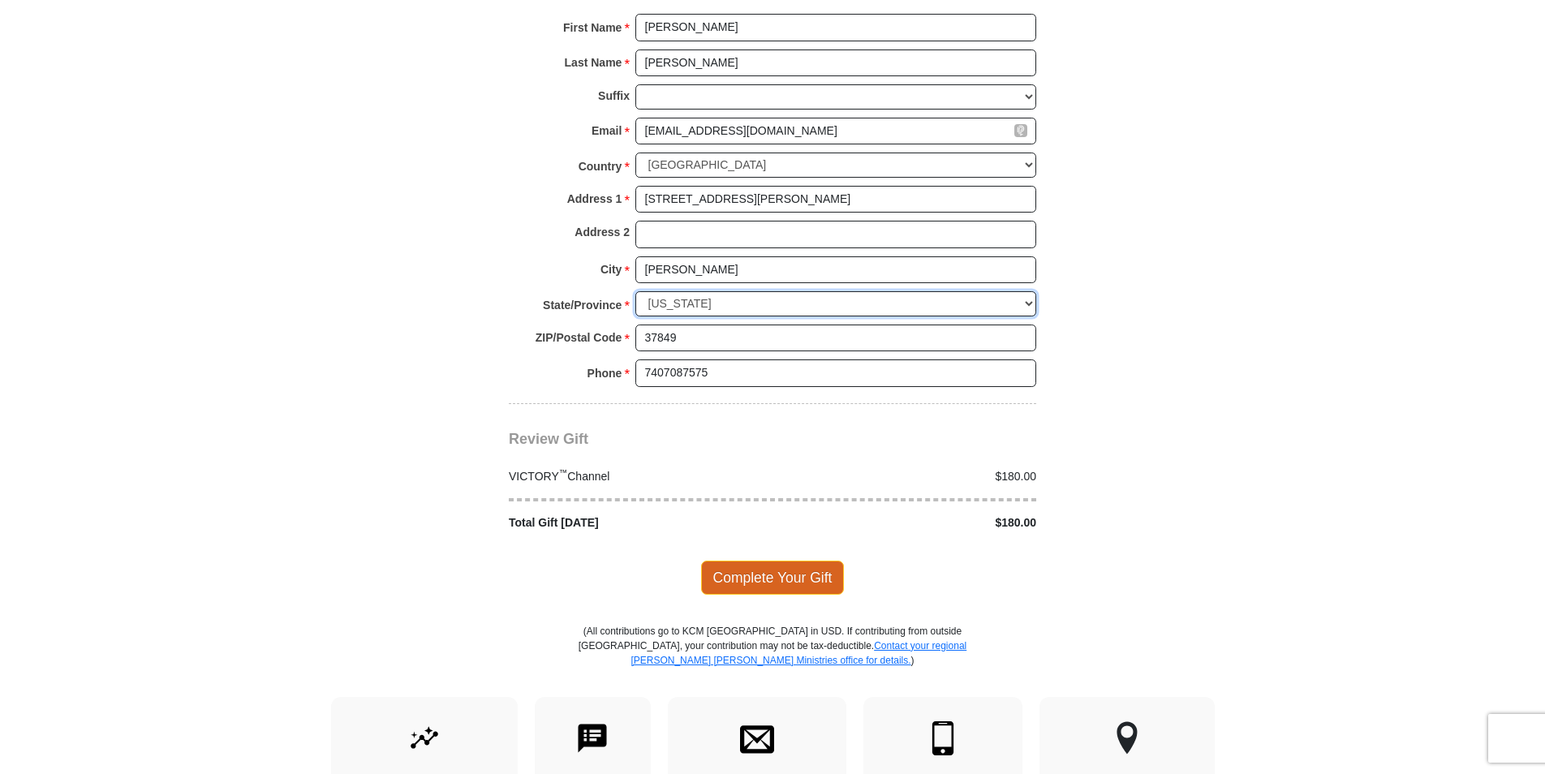 The width and height of the screenshot is (1545, 774). I want to click on strong: State/Province, so click(582, 305).